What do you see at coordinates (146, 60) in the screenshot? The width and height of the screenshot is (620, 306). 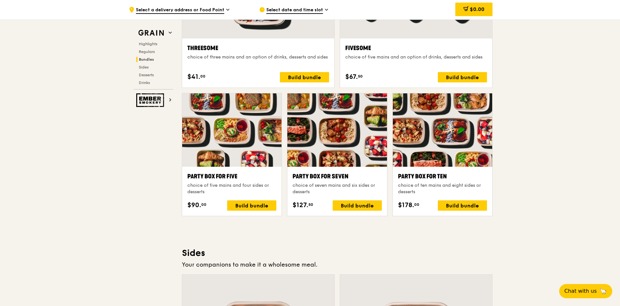 I see `span: Bundles` at bounding box center [146, 60].